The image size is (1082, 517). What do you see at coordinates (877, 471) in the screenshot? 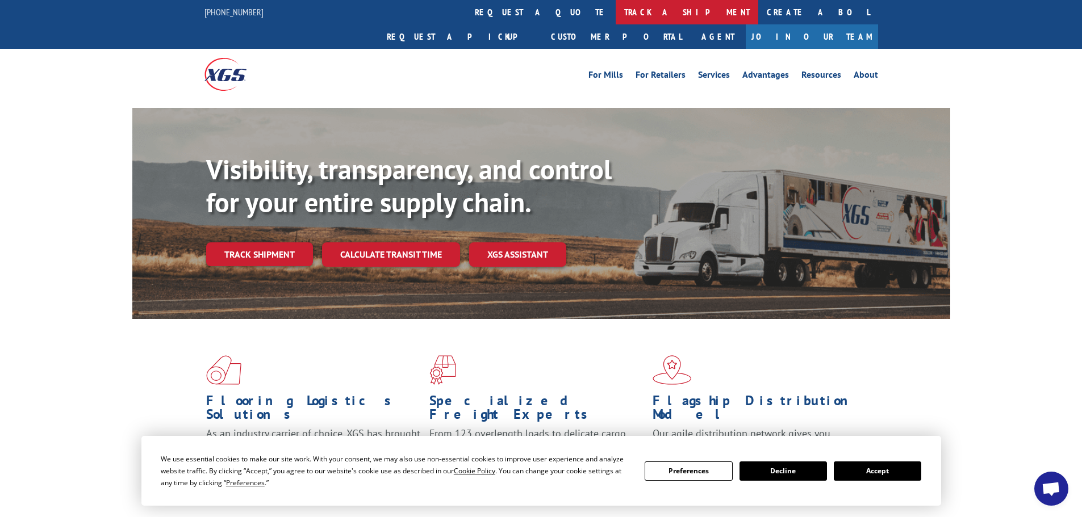
I see `button: Accept` at bounding box center [877, 471].